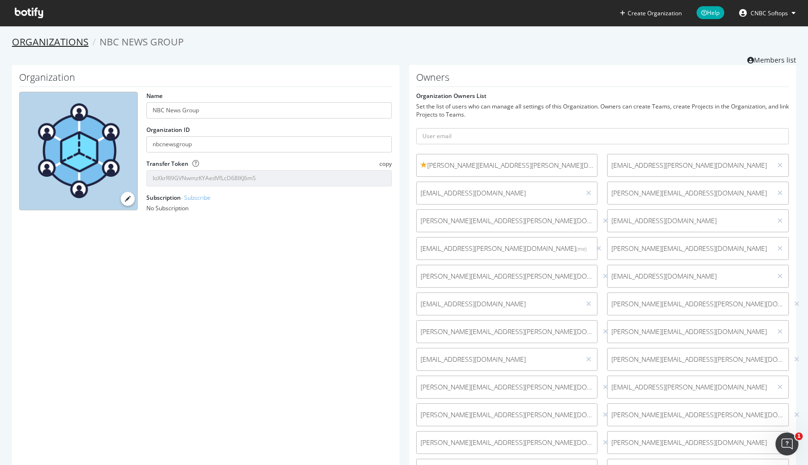 The height and width of the screenshot is (465, 808). Describe the element at coordinates (50, 42) in the screenshot. I see `a: Organizations` at that location.